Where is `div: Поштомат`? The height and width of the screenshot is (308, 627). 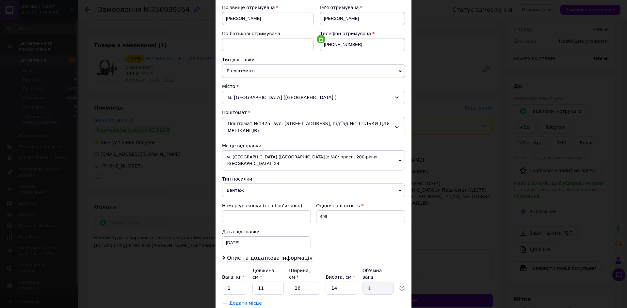 div: Поштомат is located at coordinates (313, 113).